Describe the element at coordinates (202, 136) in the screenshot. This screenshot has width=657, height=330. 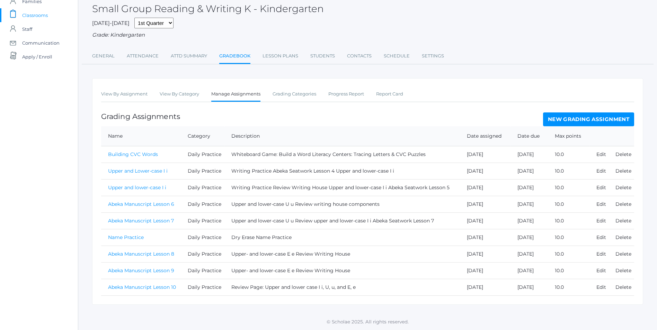
I see `th: Category` at that location.